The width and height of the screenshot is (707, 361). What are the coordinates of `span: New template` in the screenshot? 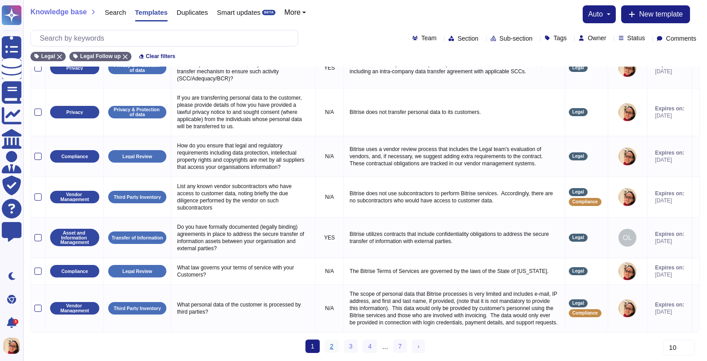 It's located at (661, 14).